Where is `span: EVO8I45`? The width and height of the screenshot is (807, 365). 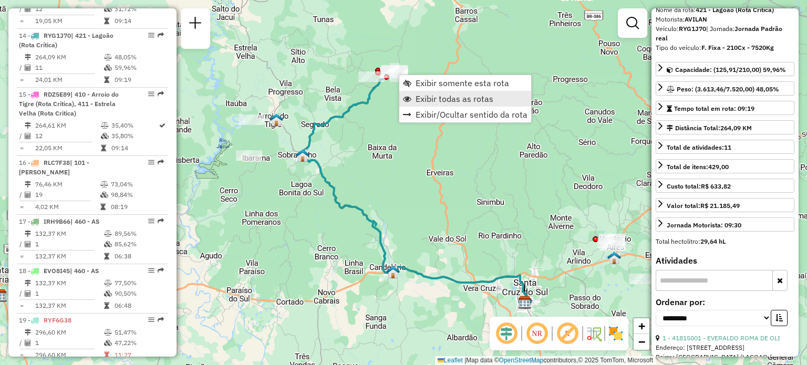
span: EVO8I45 is located at coordinates (57, 271).